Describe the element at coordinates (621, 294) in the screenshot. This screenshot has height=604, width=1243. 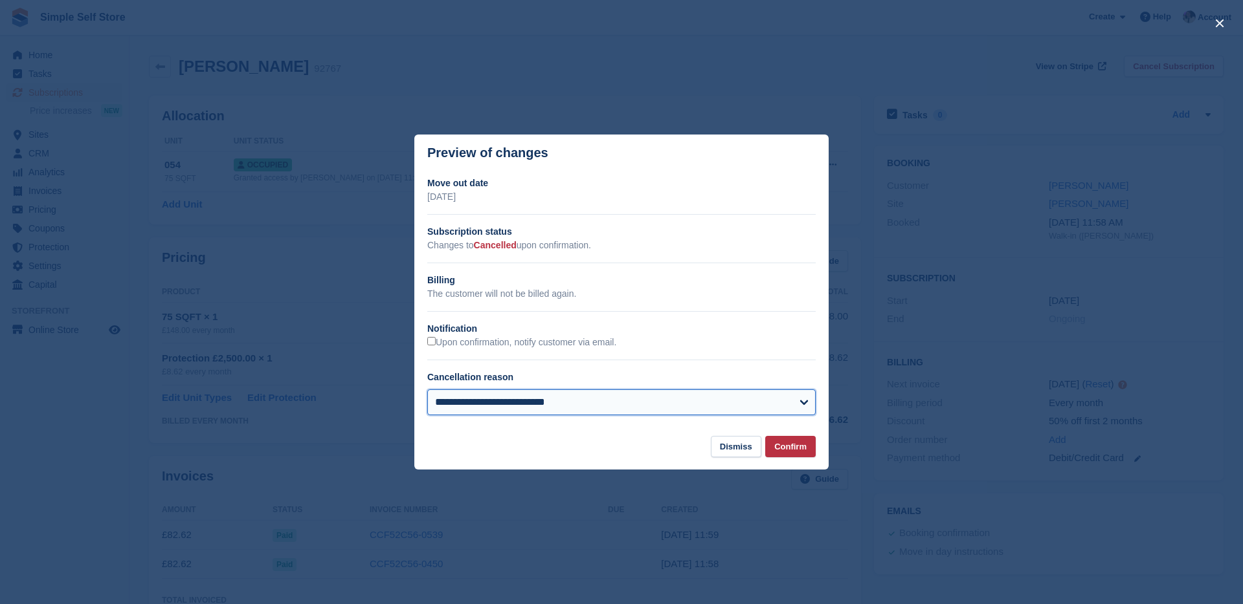
I see `p: The customer will not be billed again.` at that location.